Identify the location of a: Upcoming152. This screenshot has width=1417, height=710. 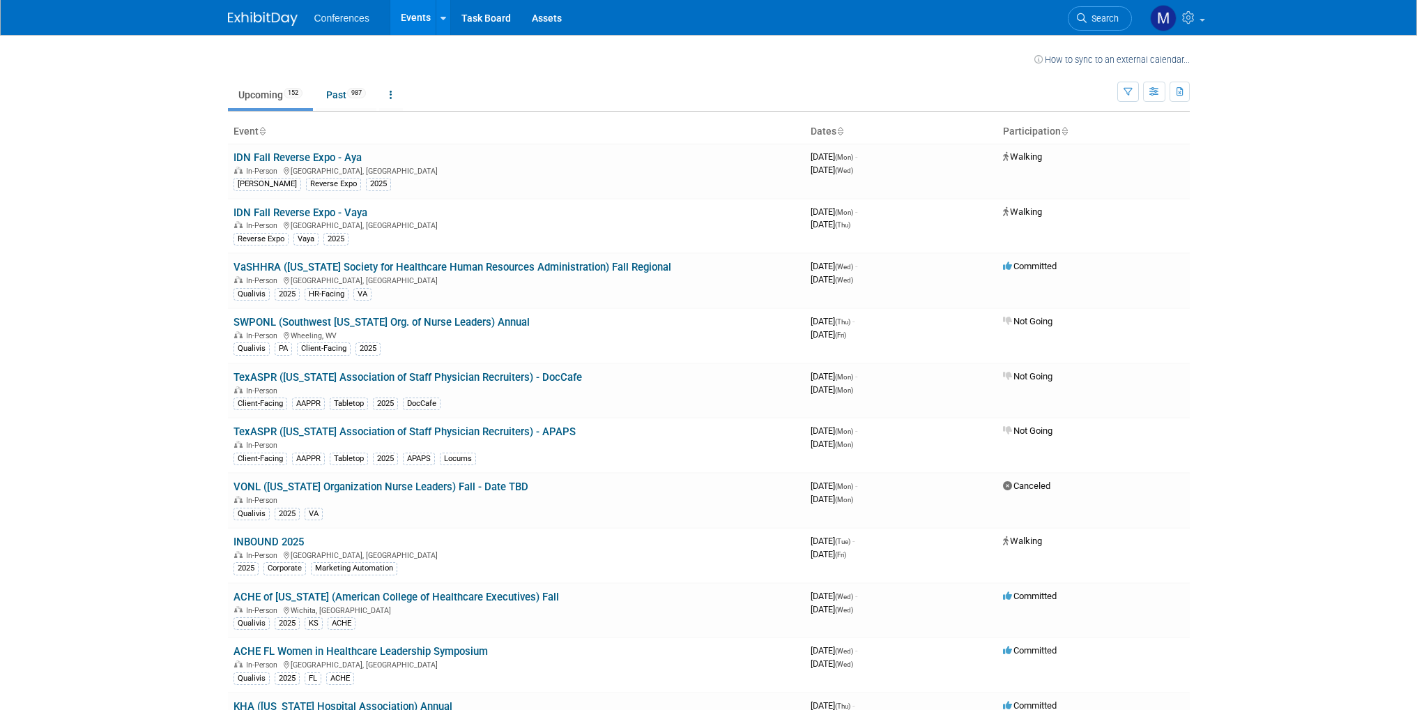
(270, 95).